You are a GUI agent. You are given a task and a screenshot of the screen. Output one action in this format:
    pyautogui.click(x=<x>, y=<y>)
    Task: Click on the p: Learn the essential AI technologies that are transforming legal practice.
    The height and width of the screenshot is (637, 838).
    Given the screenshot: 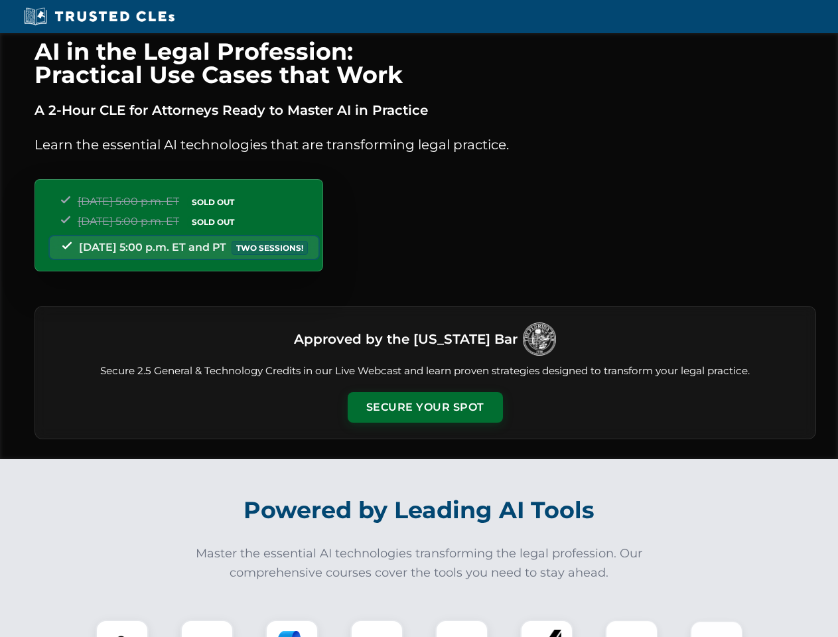 What is the action you would take?
    pyautogui.click(x=425, y=145)
    